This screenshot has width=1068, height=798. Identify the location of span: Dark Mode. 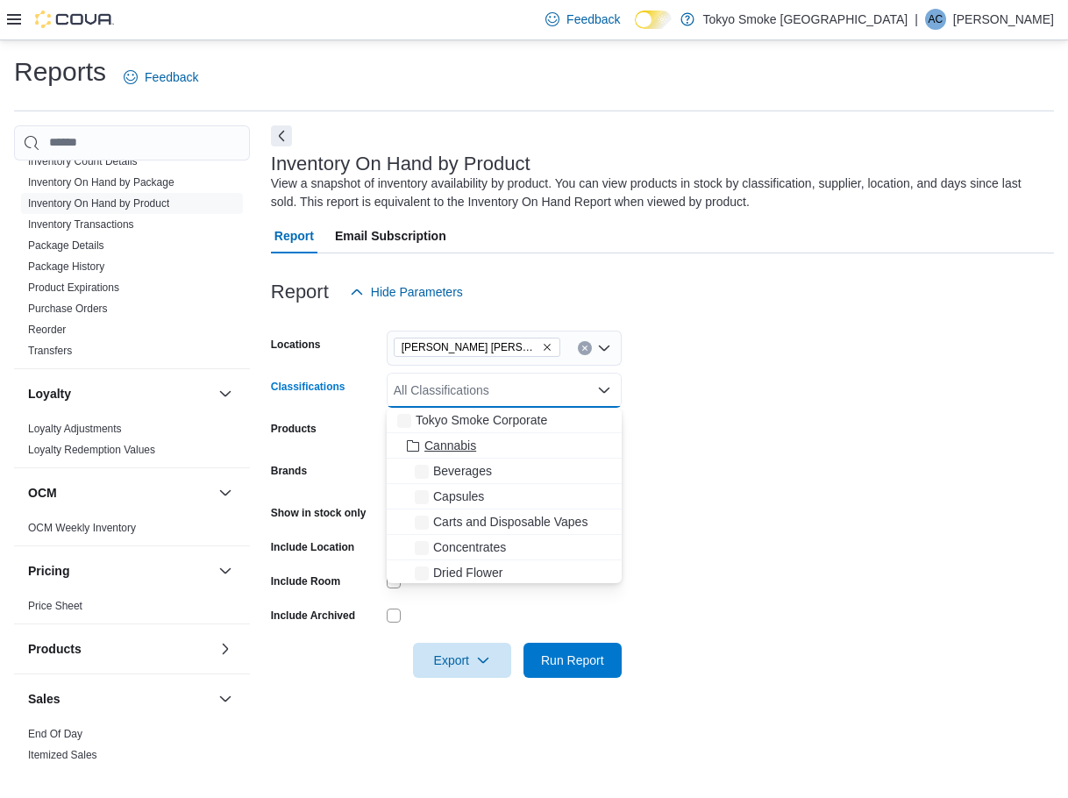
(635, 29).